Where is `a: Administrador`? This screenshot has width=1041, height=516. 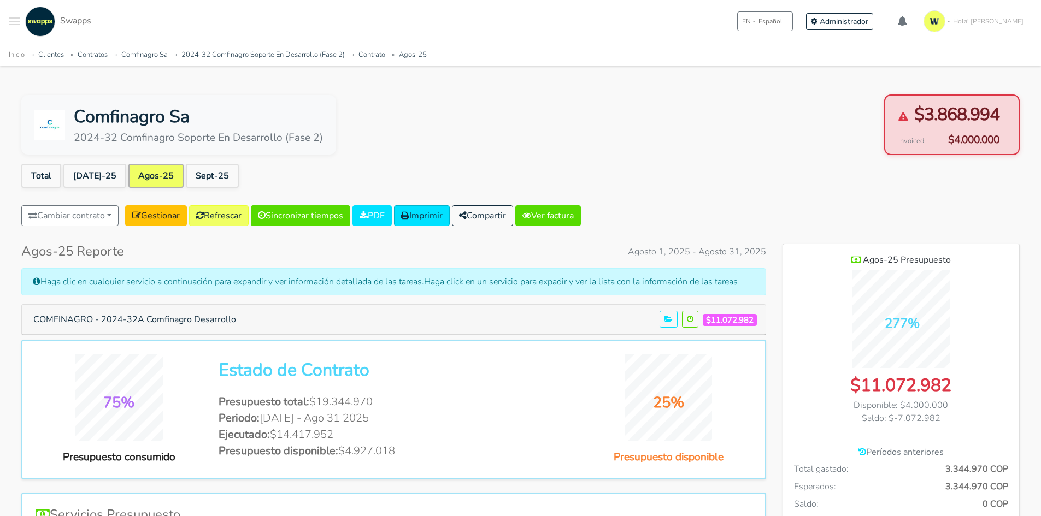 a: Administrador is located at coordinates (839, 21).